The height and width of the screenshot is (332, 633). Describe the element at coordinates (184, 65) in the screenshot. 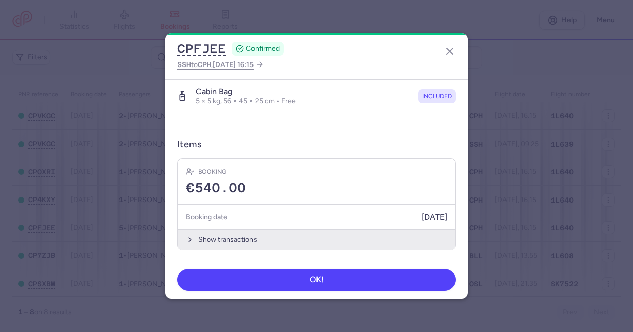

I see `span: SSH` at that location.